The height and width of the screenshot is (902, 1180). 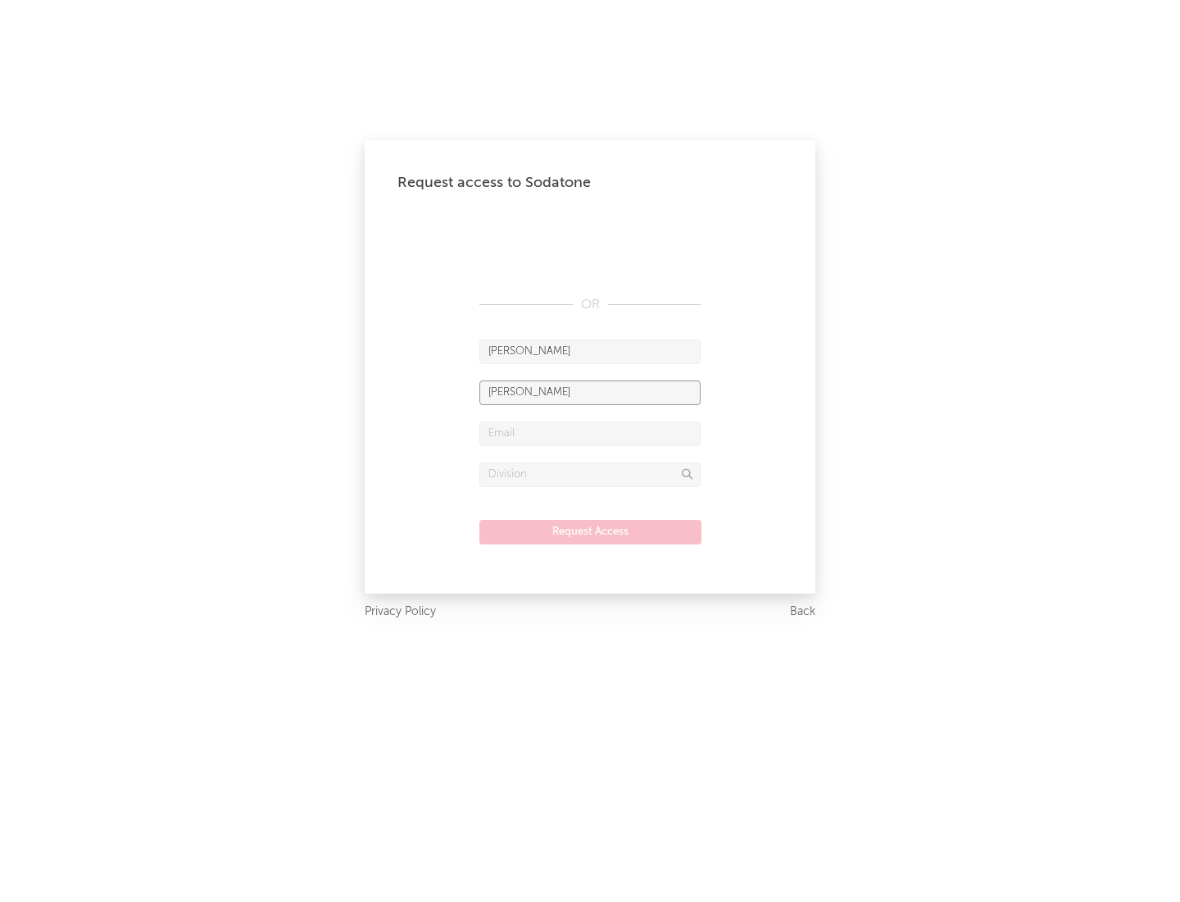 What do you see at coordinates (400, 611) in the screenshot?
I see `a: Privacy Policy` at bounding box center [400, 611].